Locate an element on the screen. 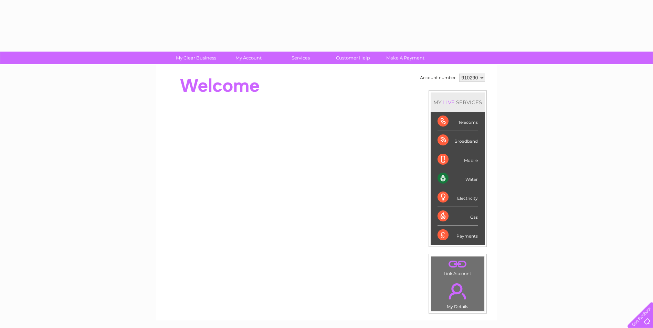  div: MY SERVICES is located at coordinates (457, 102).